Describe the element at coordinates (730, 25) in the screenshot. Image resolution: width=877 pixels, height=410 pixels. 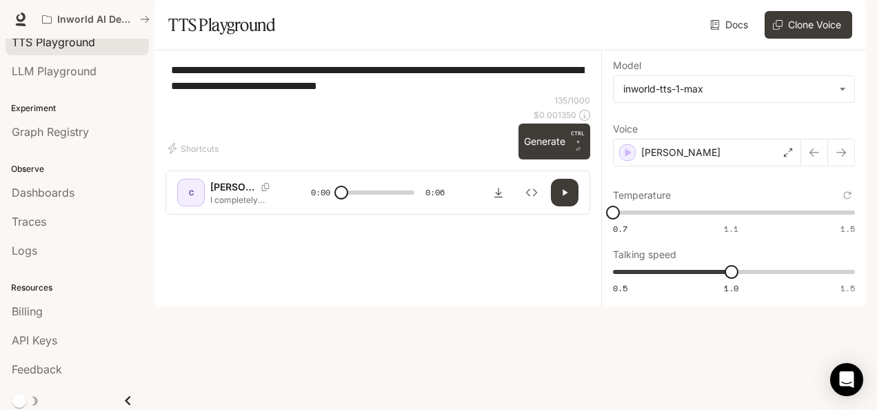
I see `a: Docs` at that location.